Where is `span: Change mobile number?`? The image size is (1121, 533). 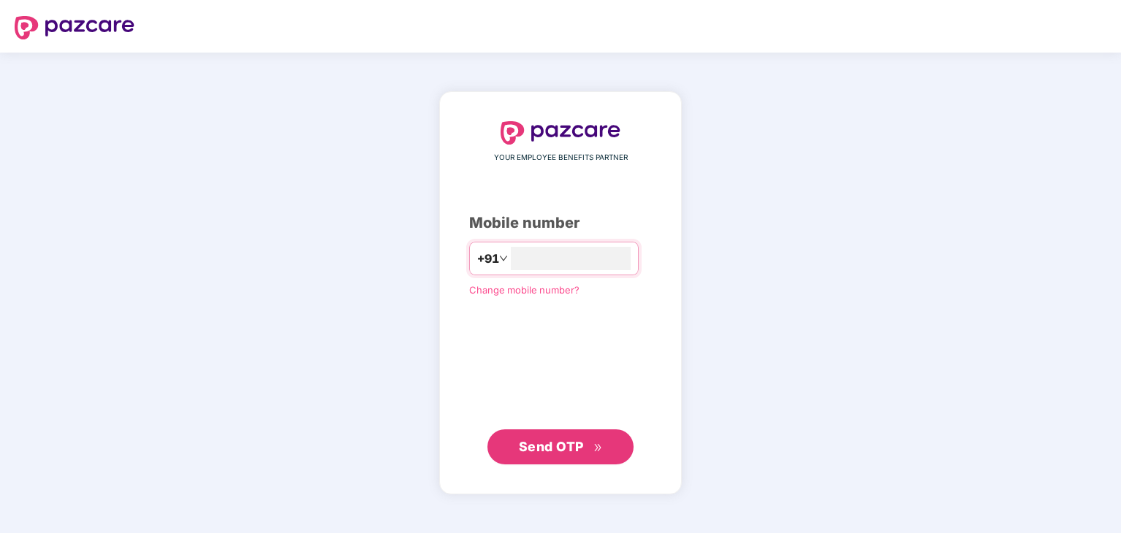
span: Change mobile number? is located at coordinates (524, 290).